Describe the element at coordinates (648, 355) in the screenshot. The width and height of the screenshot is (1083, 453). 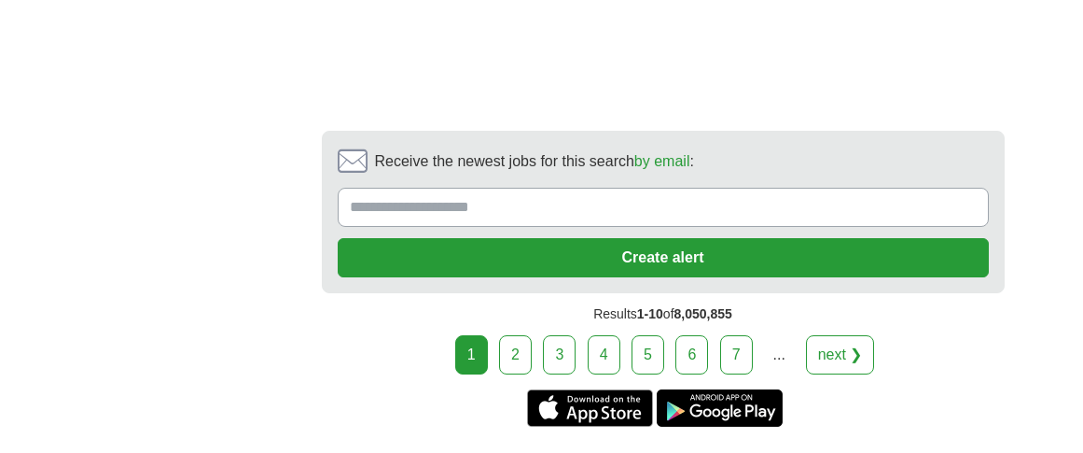
I see `a: 5` at that location.